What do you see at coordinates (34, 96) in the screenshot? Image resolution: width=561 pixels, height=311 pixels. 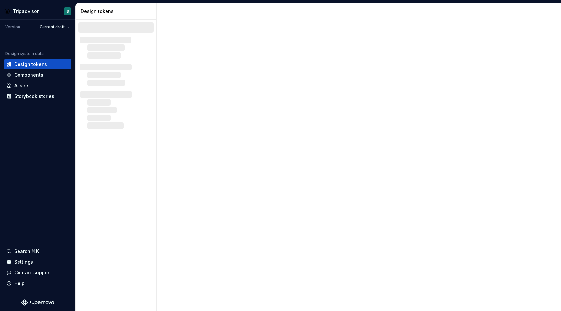 I see `div: Storybook stories` at bounding box center [34, 96].